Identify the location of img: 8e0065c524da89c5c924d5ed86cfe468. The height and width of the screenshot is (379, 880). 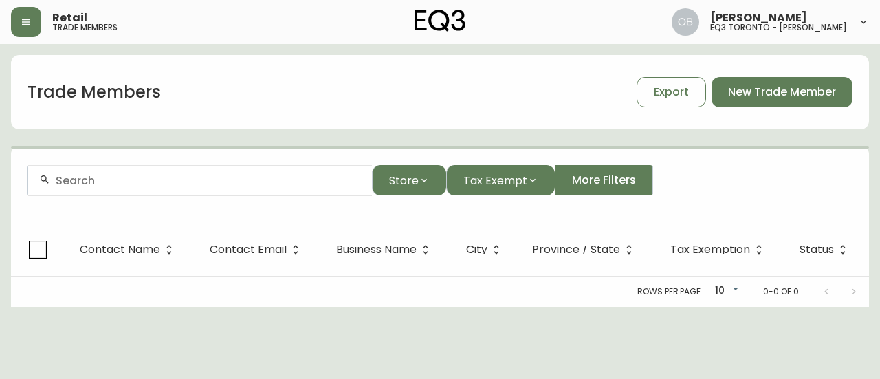
(686, 22).